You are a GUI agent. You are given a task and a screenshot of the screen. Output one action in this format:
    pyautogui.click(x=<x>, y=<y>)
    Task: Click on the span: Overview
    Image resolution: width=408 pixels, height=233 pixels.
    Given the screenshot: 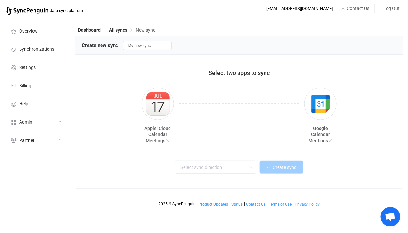 What is the action you would take?
    pyautogui.click(x=28, y=31)
    